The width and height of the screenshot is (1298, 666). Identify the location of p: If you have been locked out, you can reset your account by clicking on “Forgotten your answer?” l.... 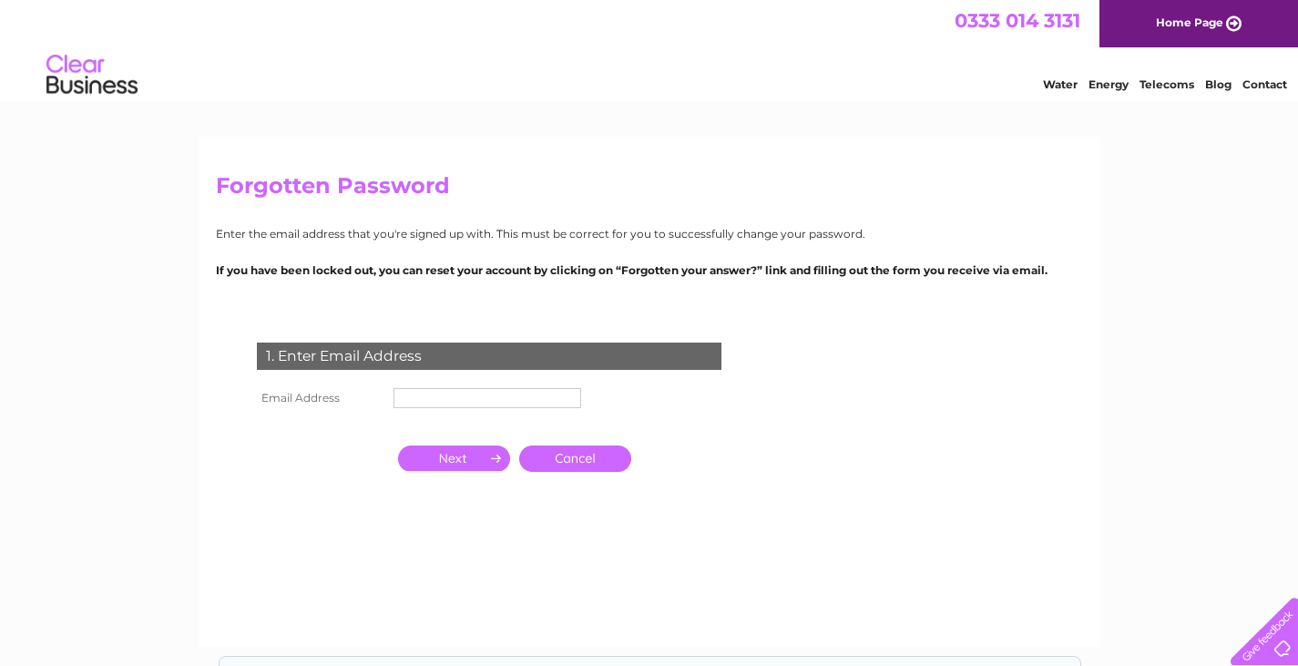
(649, 270).